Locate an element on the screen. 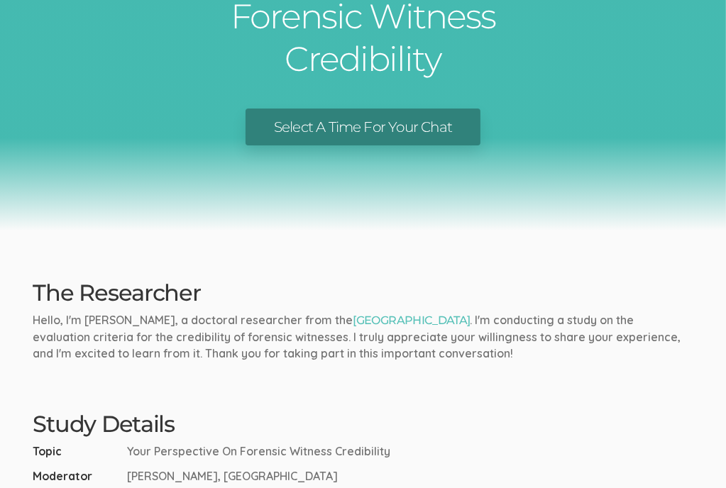  span: Topic is located at coordinates (77, 451).